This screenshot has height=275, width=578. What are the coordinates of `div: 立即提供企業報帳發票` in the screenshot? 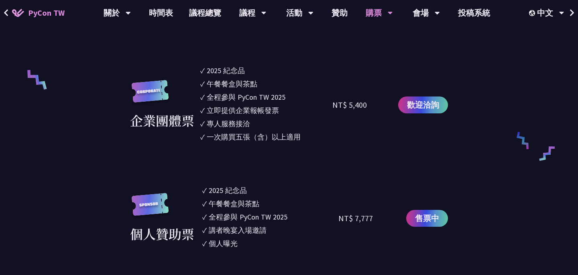 It's located at (243, 110).